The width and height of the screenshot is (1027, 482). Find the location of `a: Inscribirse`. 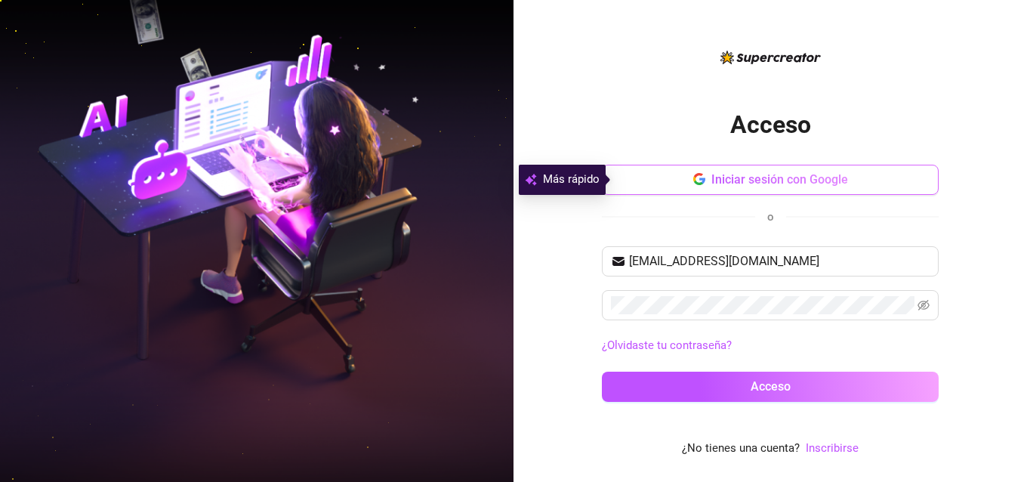

a: Inscribirse is located at coordinates (832, 449).